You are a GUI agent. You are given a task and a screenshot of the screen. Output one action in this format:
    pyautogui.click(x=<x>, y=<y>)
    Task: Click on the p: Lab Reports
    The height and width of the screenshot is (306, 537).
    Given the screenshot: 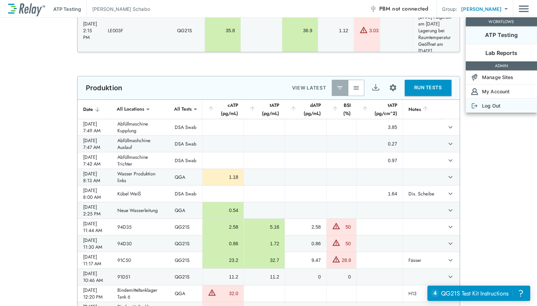 What is the action you would take?
    pyautogui.click(x=501, y=53)
    